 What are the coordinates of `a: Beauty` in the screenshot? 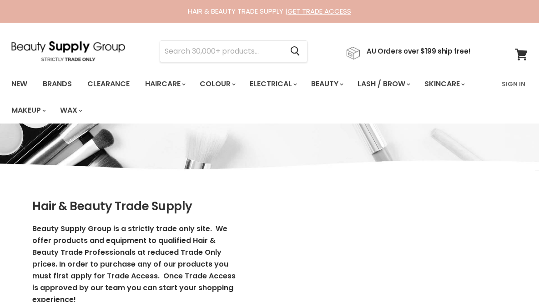 It's located at (327, 84).